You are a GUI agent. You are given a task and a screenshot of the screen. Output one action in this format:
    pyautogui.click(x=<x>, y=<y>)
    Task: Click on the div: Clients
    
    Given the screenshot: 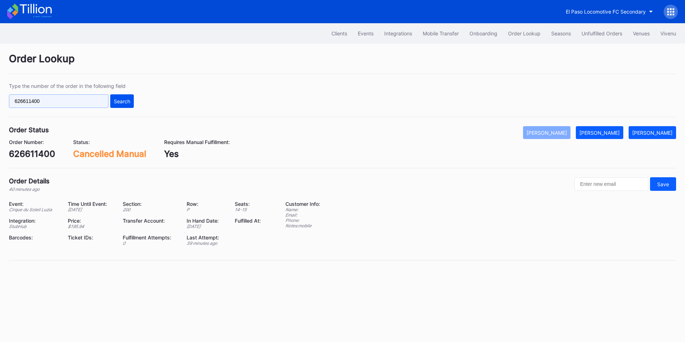 What is the action you would take?
    pyautogui.click(x=339, y=33)
    